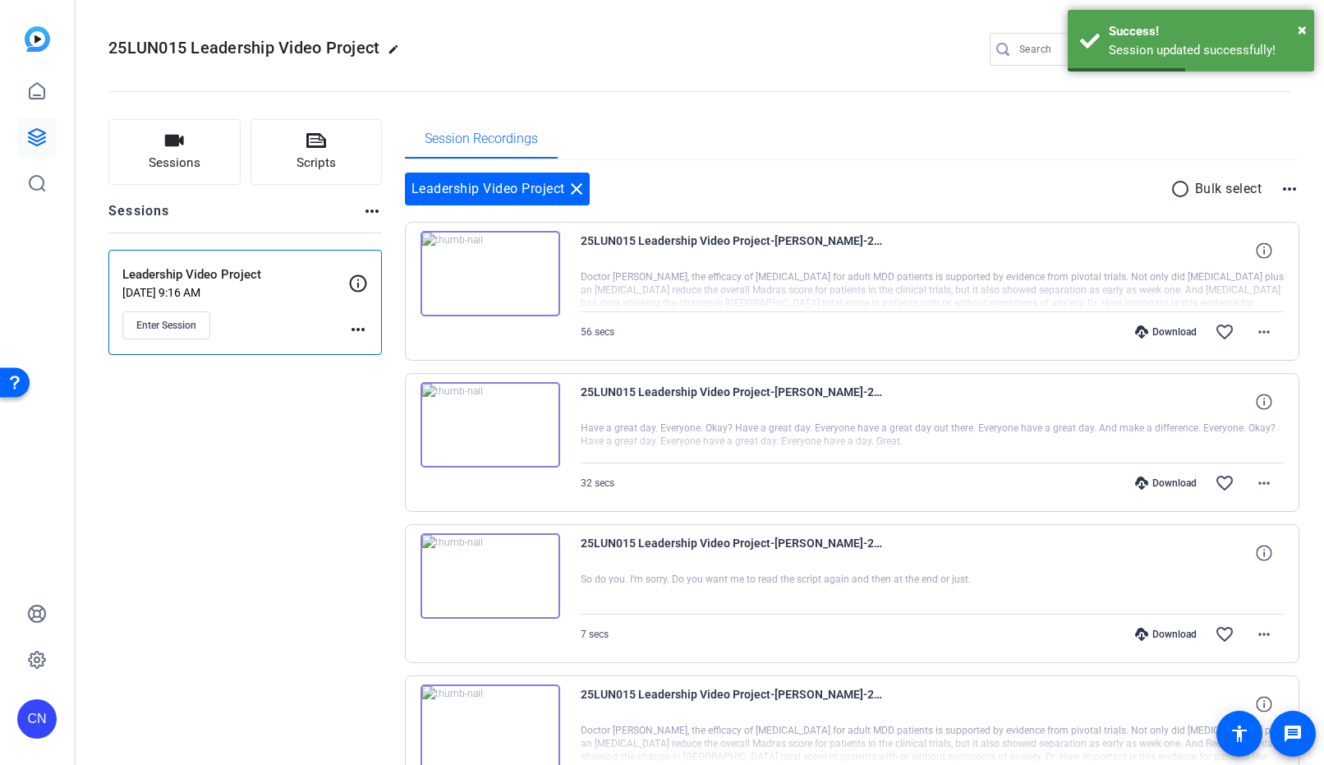 This screenshot has width=1324, height=765. What do you see at coordinates (597, 483) in the screenshot?
I see `span: 32 secs` at bounding box center [597, 483].